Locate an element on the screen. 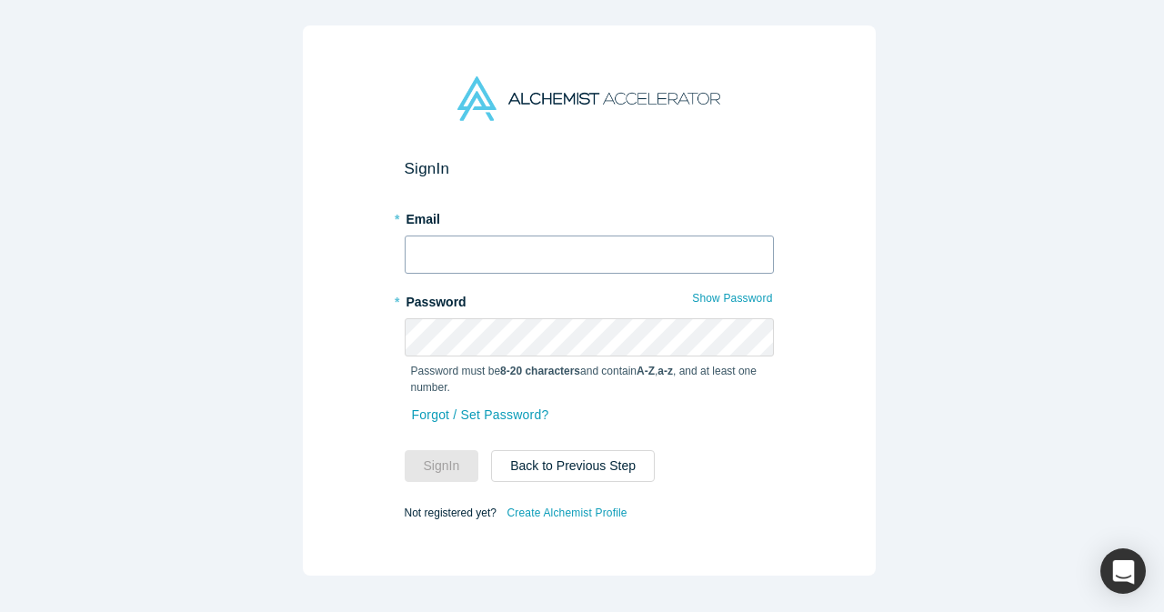  button: Back to Previous Step is located at coordinates (573, 466).